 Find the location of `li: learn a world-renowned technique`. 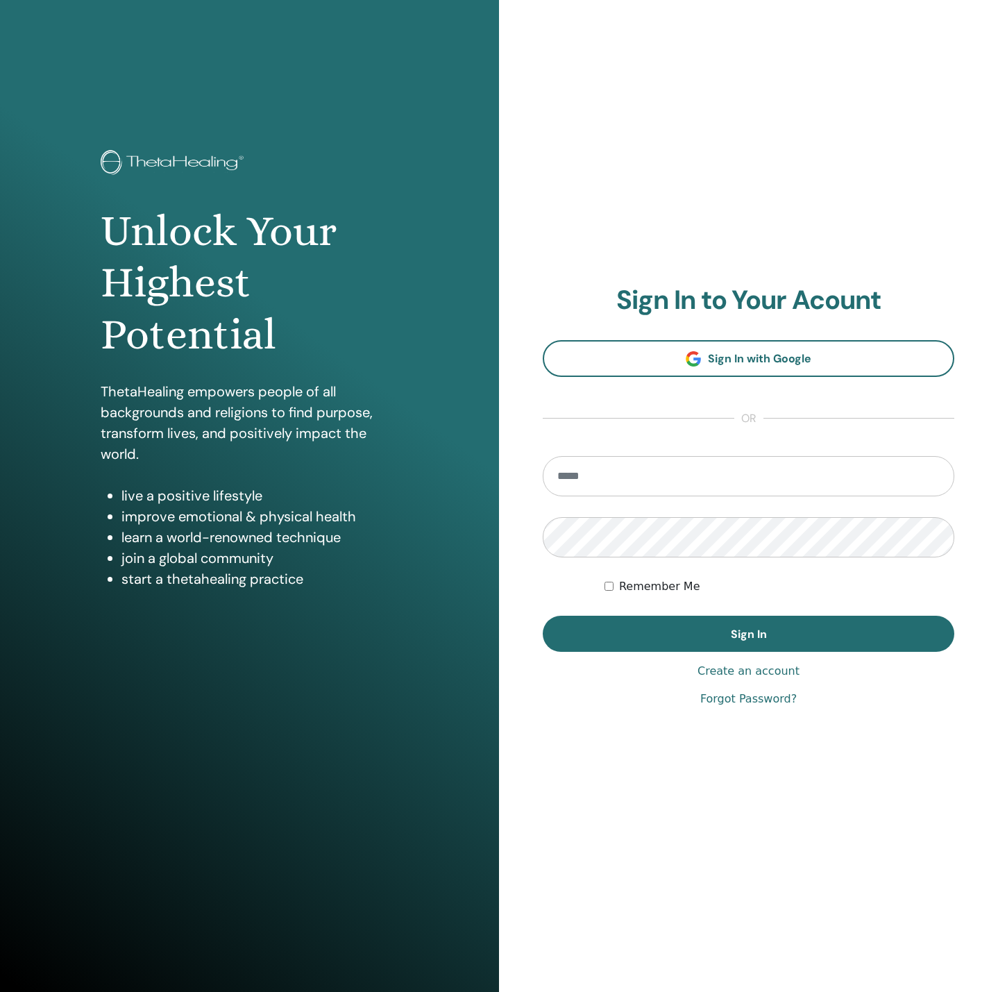

li: learn a world-renowned technique is located at coordinates (260, 537).